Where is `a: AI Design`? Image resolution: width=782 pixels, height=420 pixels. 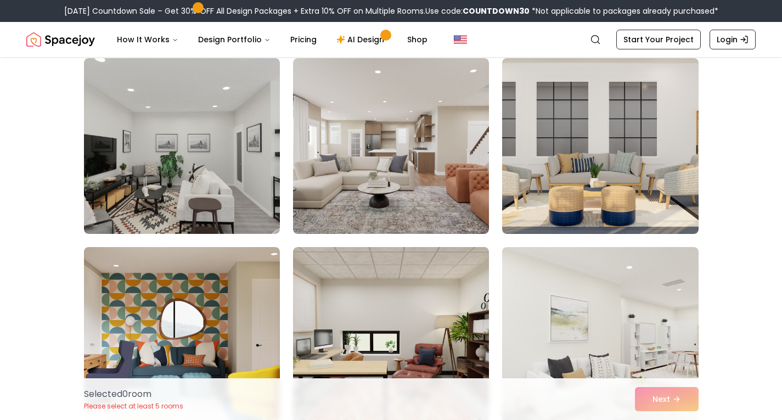
a: AI Design is located at coordinates (361, 39).